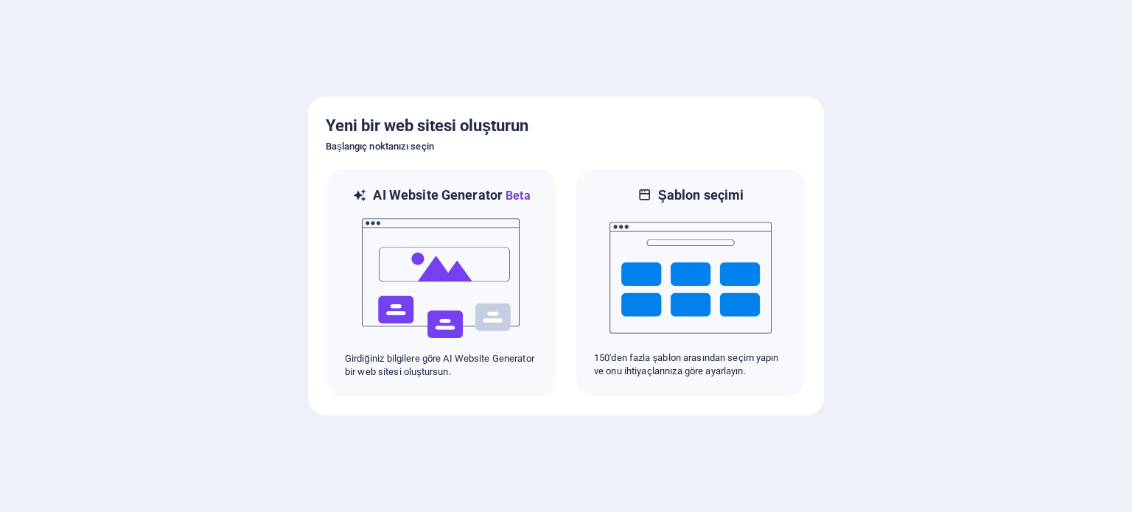  I want to click on p: 150'den fazla şablon arasından seçim yapın ve onu ihtiyaçlarınıza göre ayarlayın., so click(691, 365).